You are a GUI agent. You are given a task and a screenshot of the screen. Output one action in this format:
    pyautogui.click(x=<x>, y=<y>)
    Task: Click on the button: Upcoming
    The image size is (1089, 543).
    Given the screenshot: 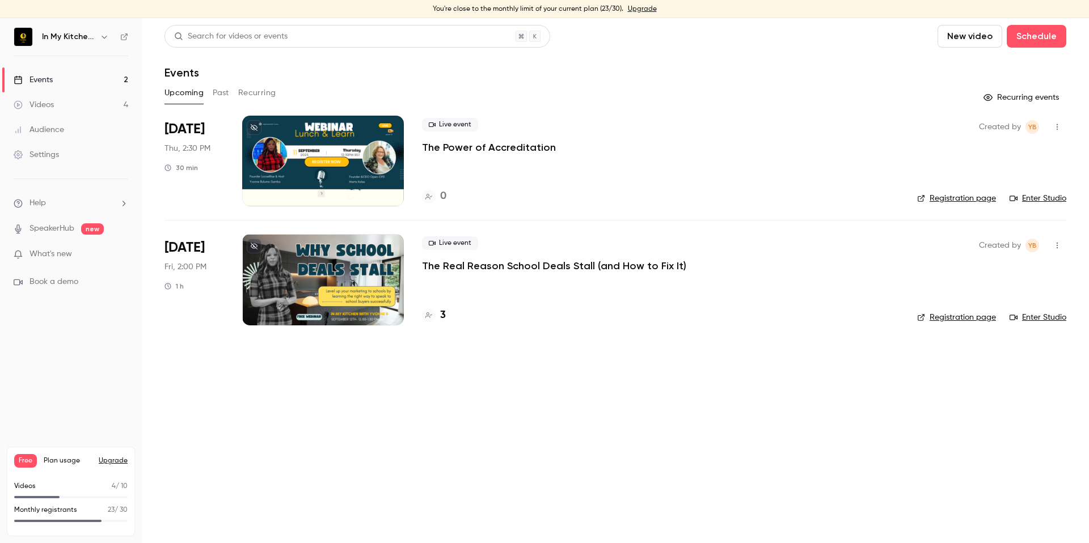 What is the action you would take?
    pyautogui.click(x=184, y=93)
    